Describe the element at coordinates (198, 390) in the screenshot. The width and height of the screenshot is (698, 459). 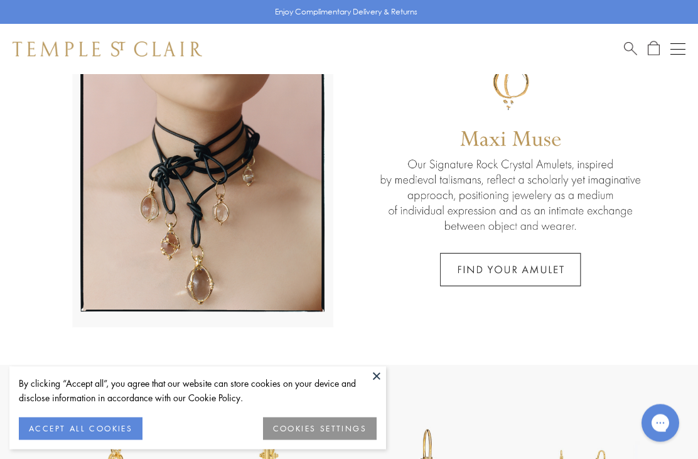
I see `div: By clicking “Accept all”, you agree that our website can store cookies on your device and disclos...` at that location.